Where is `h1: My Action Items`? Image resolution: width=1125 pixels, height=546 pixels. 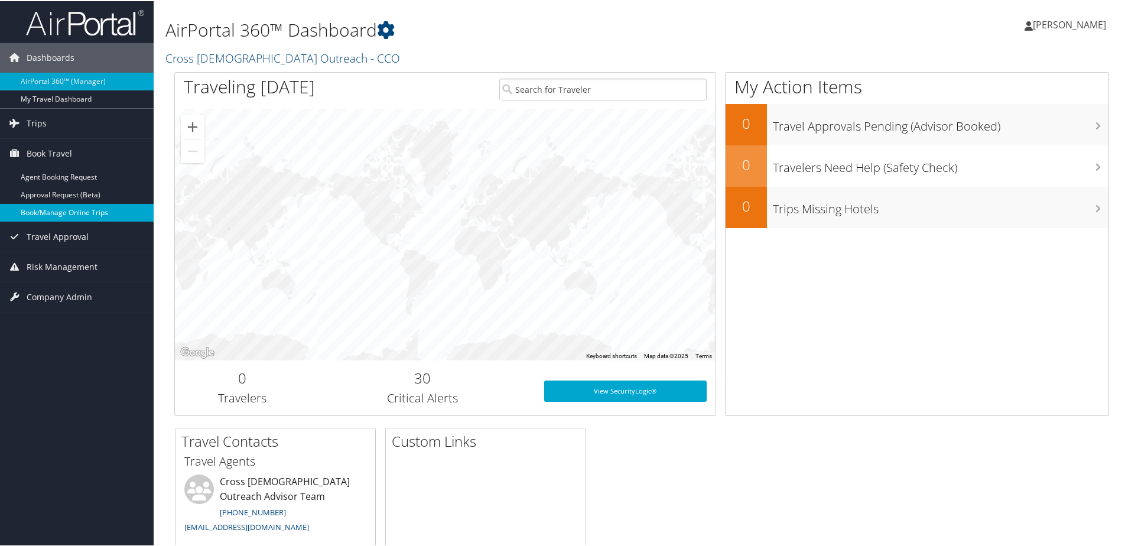
h1: My Action Items is located at coordinates (917, 86).